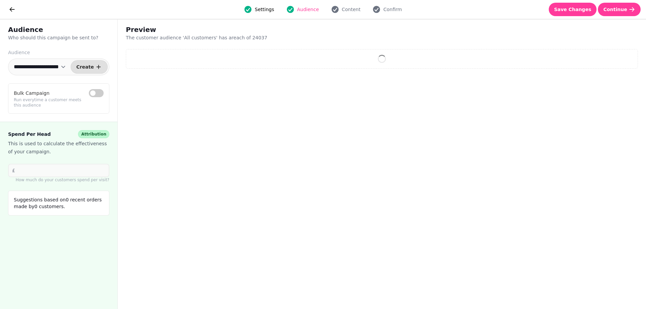 This screenshot has width=646, height=309. Describe the element at coordinates (59, 203) in the screenshot. I see `p: Suggestions based on 0 recent orders made by 0 customers.` at that location.